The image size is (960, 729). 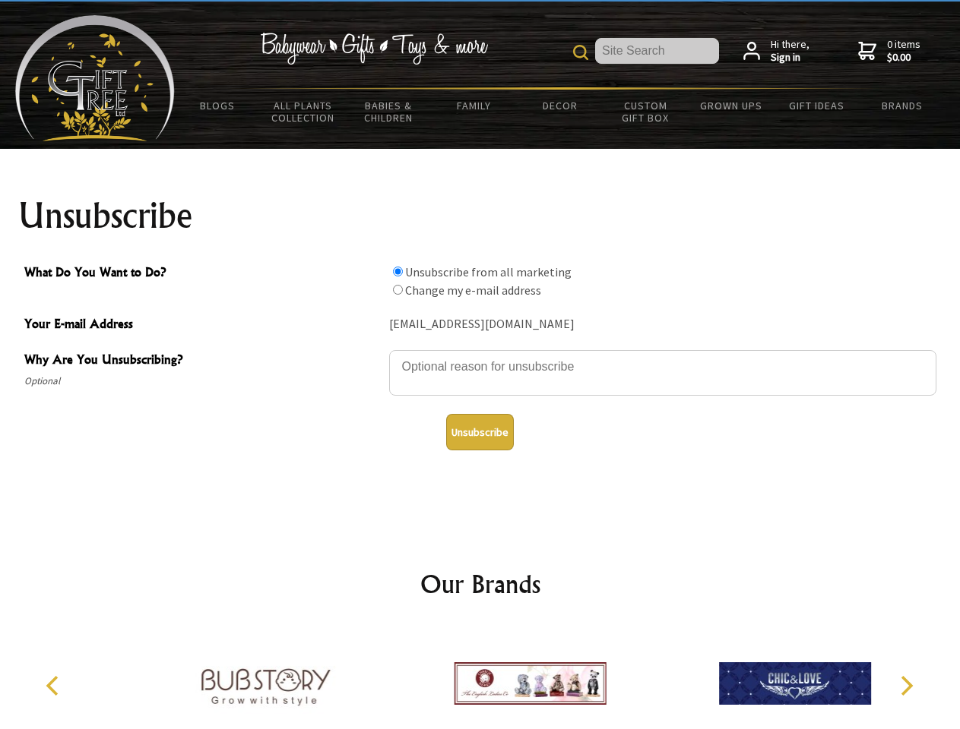 What do you see at coordinates (480, 584) in the screenshot?
I see `h2: Our Brands` at bounding box center [480, 584].